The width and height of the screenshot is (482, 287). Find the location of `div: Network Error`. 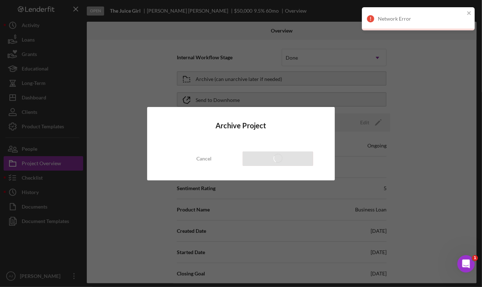

div: Network Error is located at coordinates (421, 19).